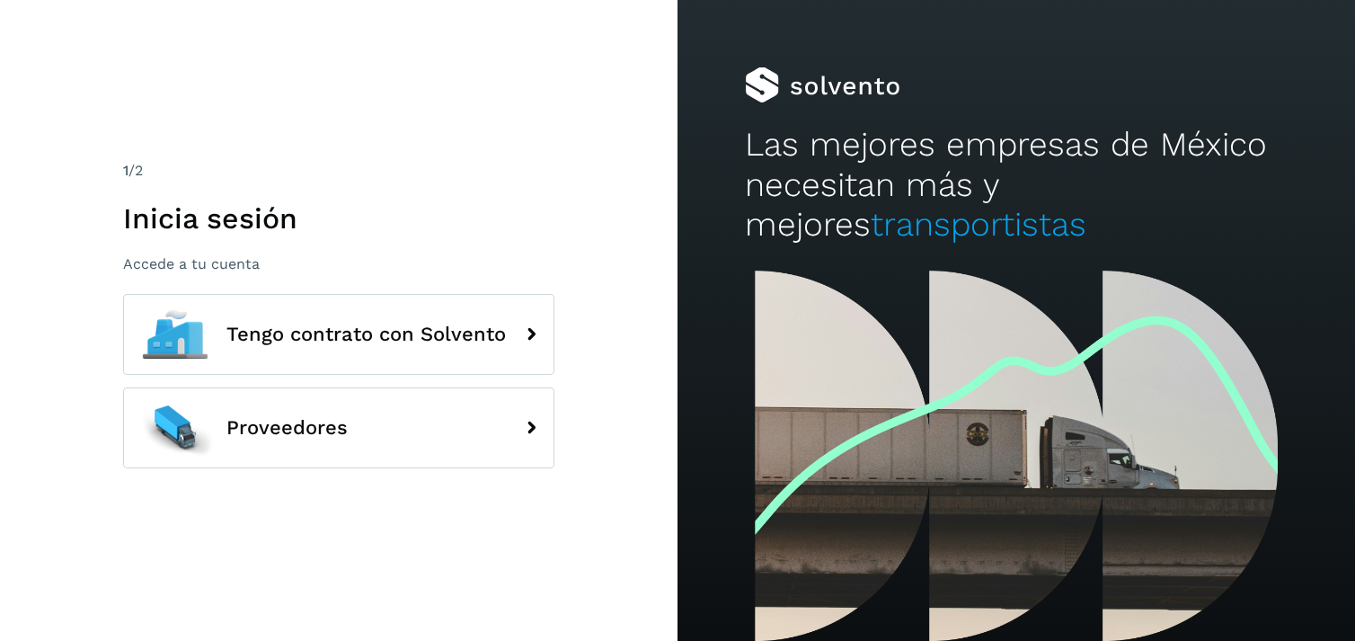 This screenshot has width=1355, height=641. What do you see at coordinates (339, 263) in the screenshot?
I see `p: Accede a tu cuenta` at bounding box center [339, 263].